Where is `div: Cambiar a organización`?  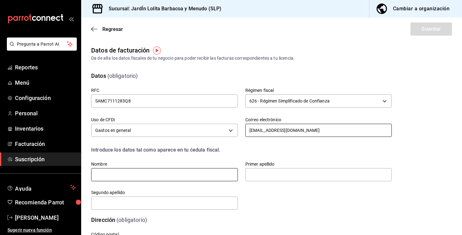 div: Cambiar a organización is located at coordinates (421, 9).